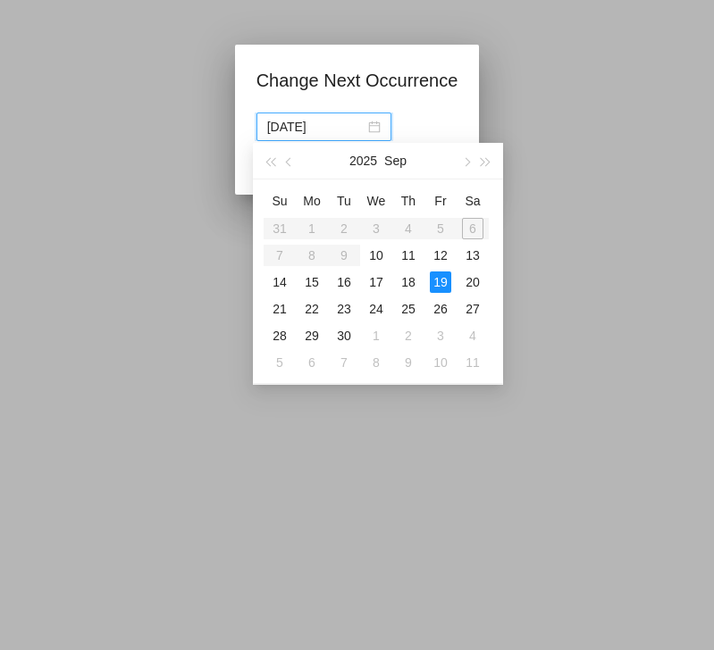 The width and height of the screenshot is (714, 650). What do you see at coordinates (280, 282) in the screenshot?
I see `div: 14` at bounding box center [280, 282].